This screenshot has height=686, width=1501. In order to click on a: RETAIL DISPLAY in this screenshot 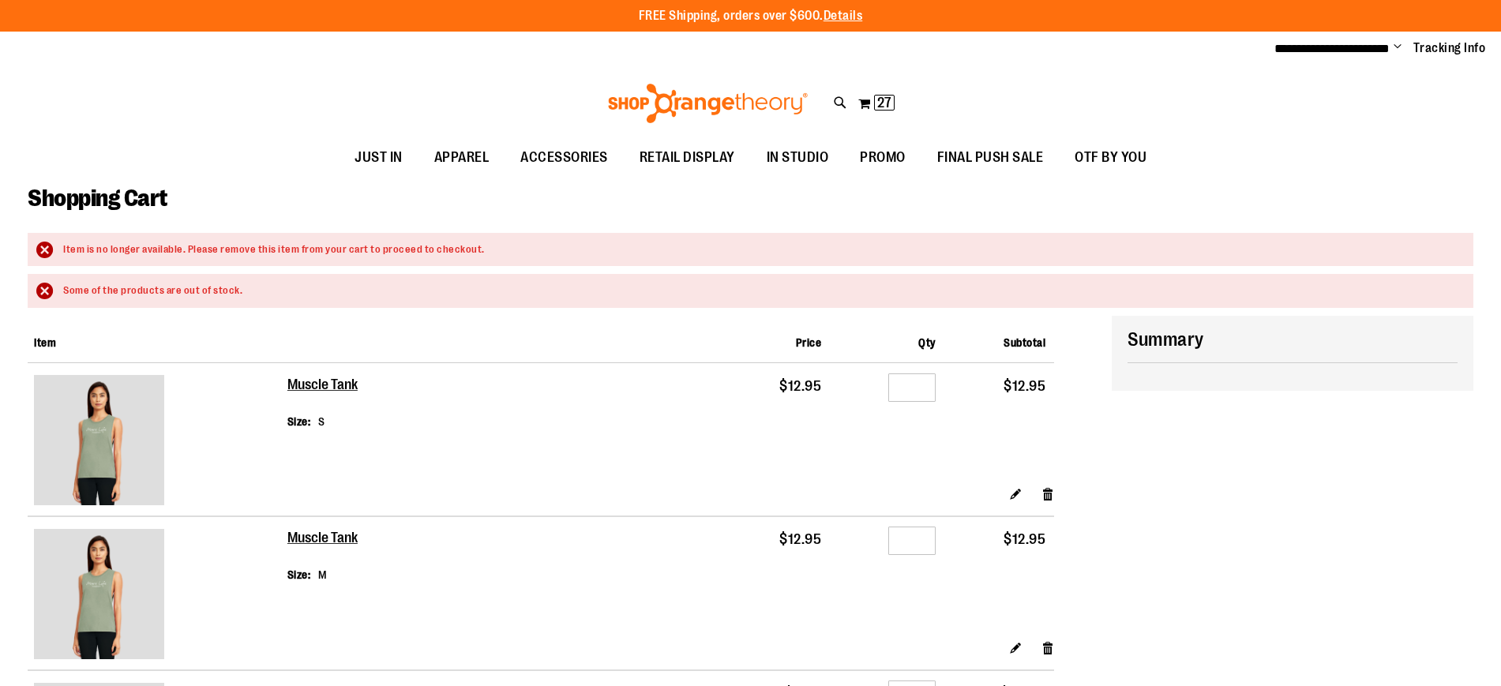, I will do `click(687, 158)`.